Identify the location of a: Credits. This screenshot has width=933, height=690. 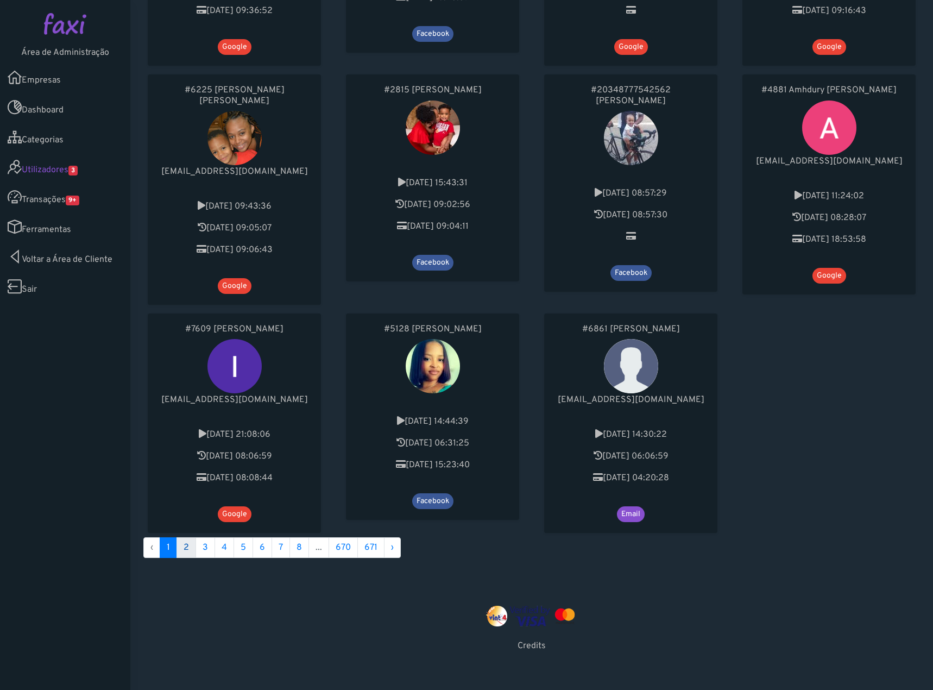
(532, 646).